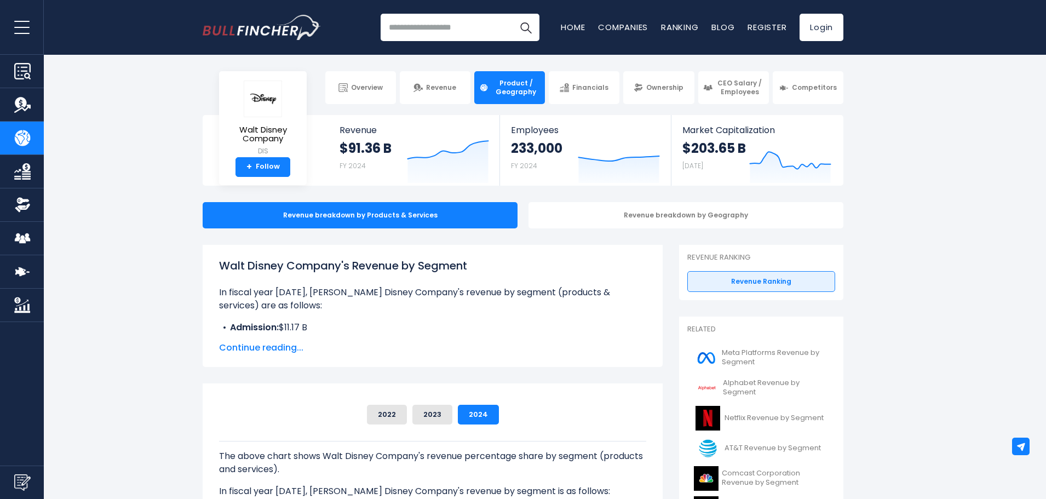 The width and height of the screenshot is (1046, 499). Describe the element at coordinates (573, 27) in the screenshot. I see `a: Home` at that location.